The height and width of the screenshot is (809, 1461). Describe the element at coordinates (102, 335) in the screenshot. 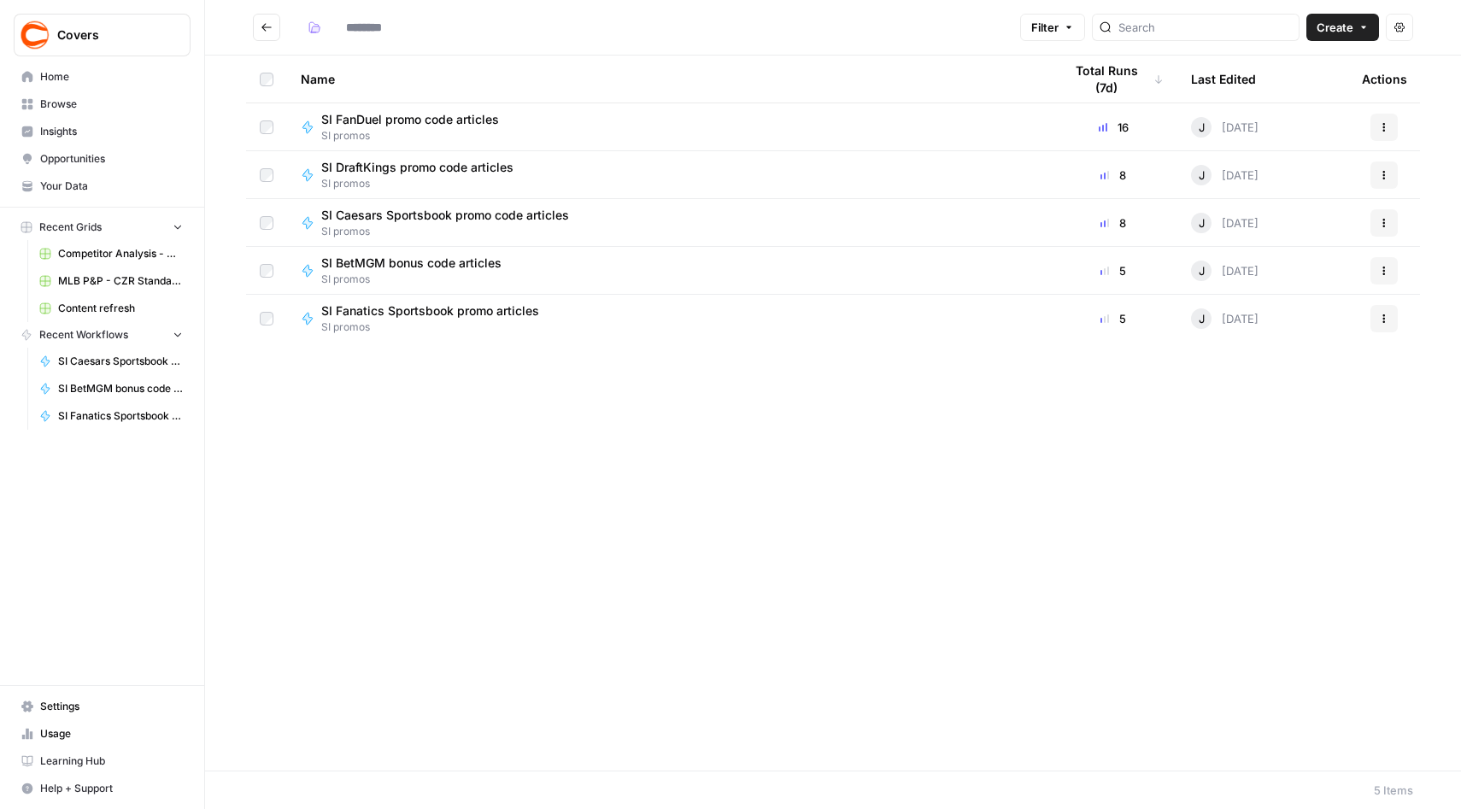

I see `button: Recent Workflows` at that location.